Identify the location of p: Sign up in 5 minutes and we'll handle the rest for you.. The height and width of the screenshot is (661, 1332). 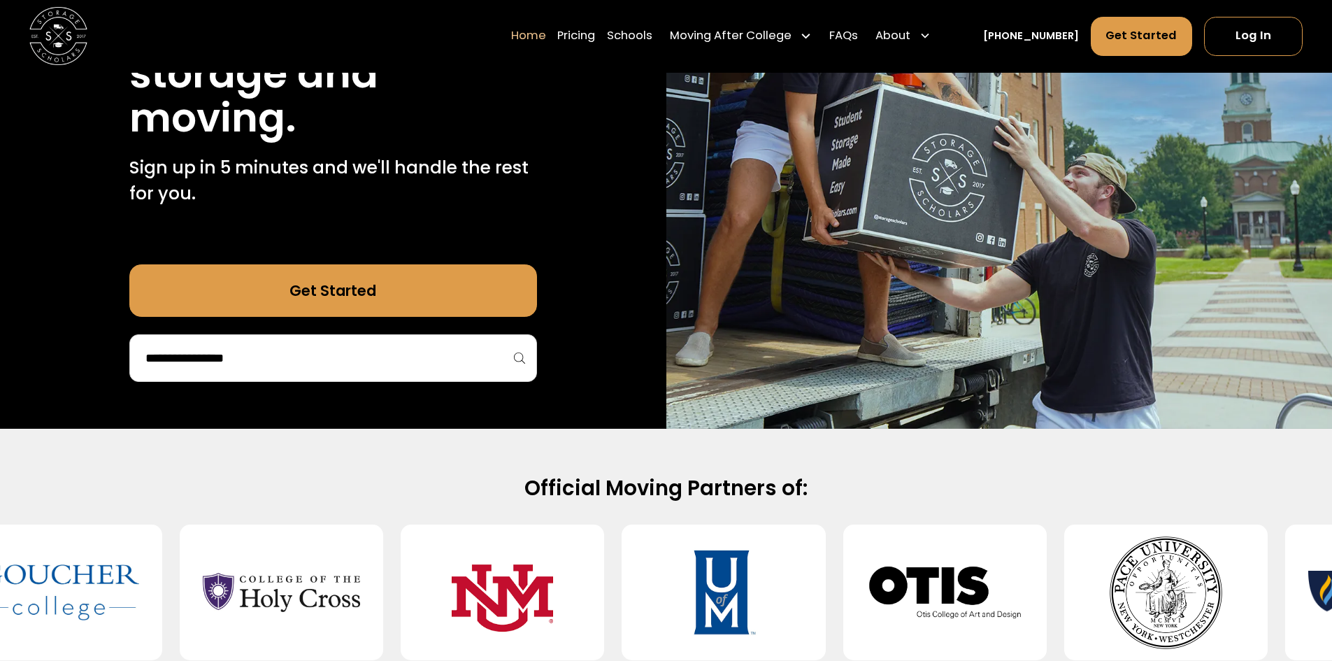
(333, 180).